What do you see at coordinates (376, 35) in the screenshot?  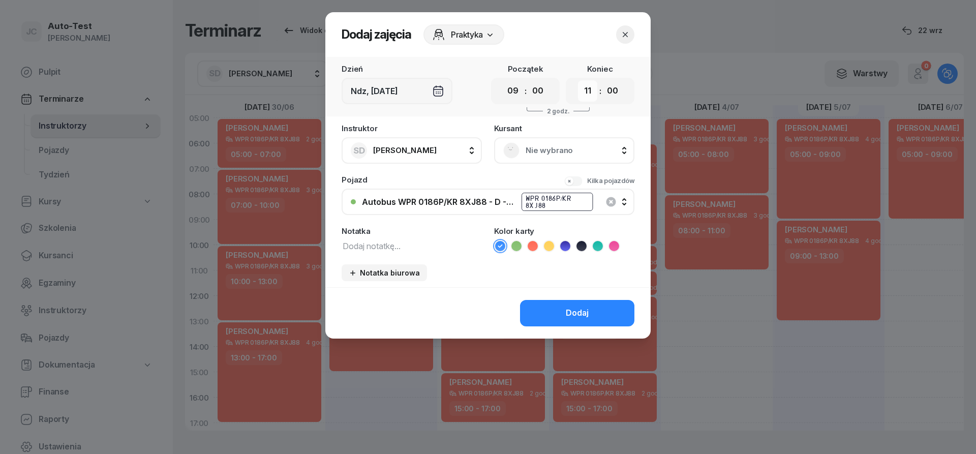 I see `h2: Dodaj zajęcia` at bounding box center [376, 35].